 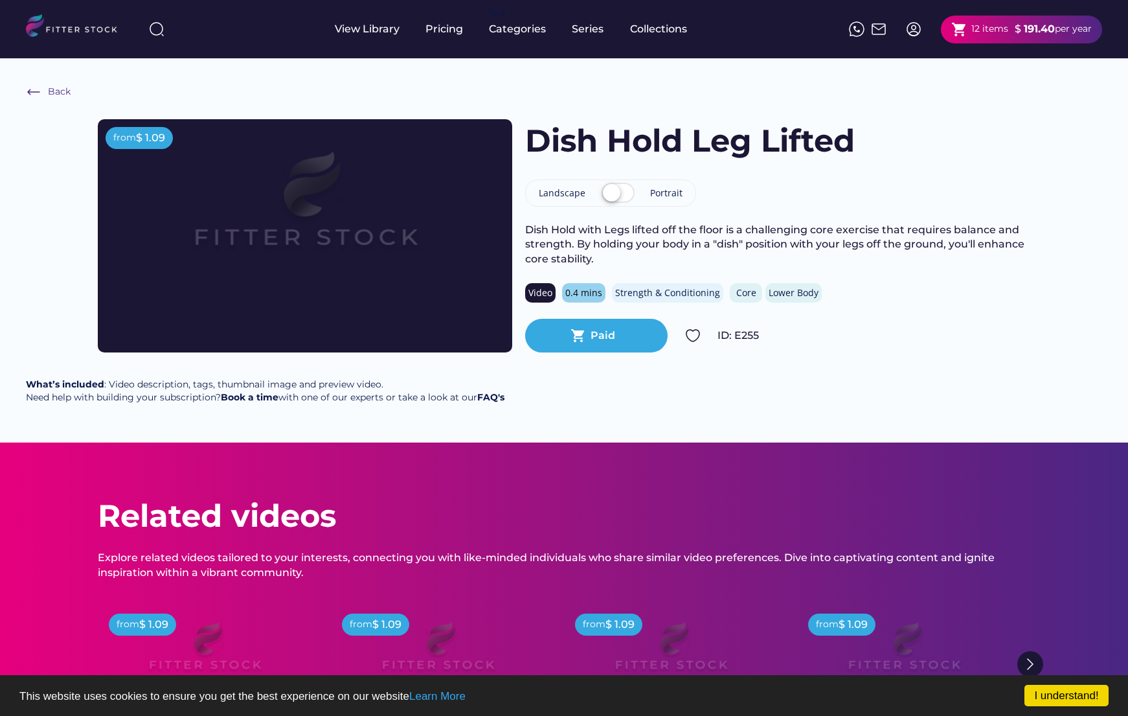 I want to click on div: Paid, so click(x=607, y=336).